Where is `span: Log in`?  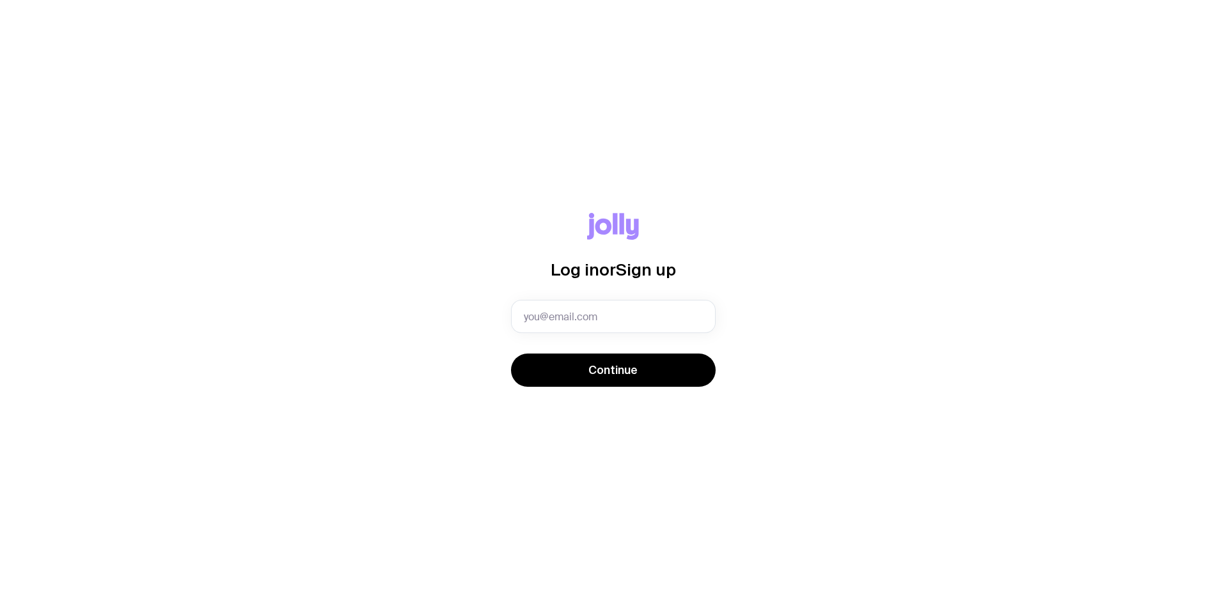 span: Log in is located at coordinates (575, 269).